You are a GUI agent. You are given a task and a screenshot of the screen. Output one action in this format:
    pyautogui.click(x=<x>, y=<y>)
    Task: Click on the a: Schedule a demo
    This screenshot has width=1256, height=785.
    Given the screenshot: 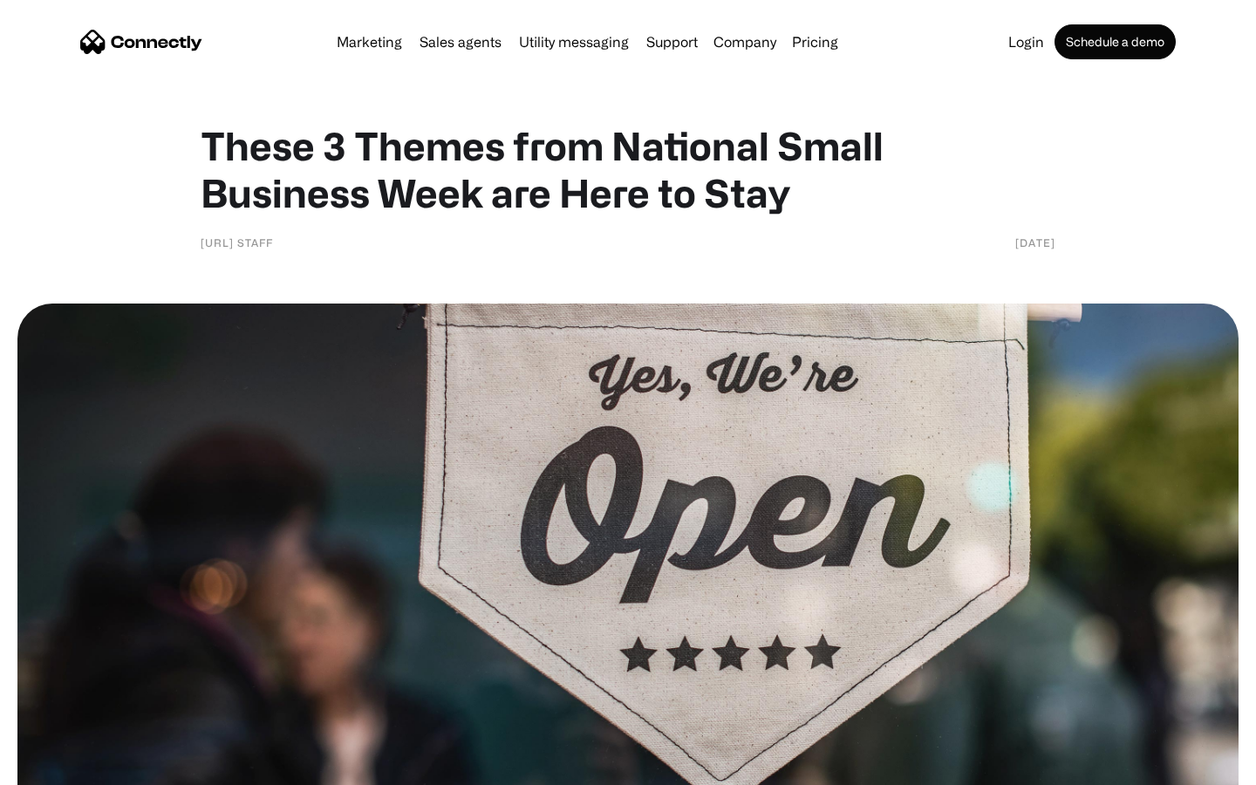 What is the action you would take?
    pyautogui.click(x=1114, y=42)
    